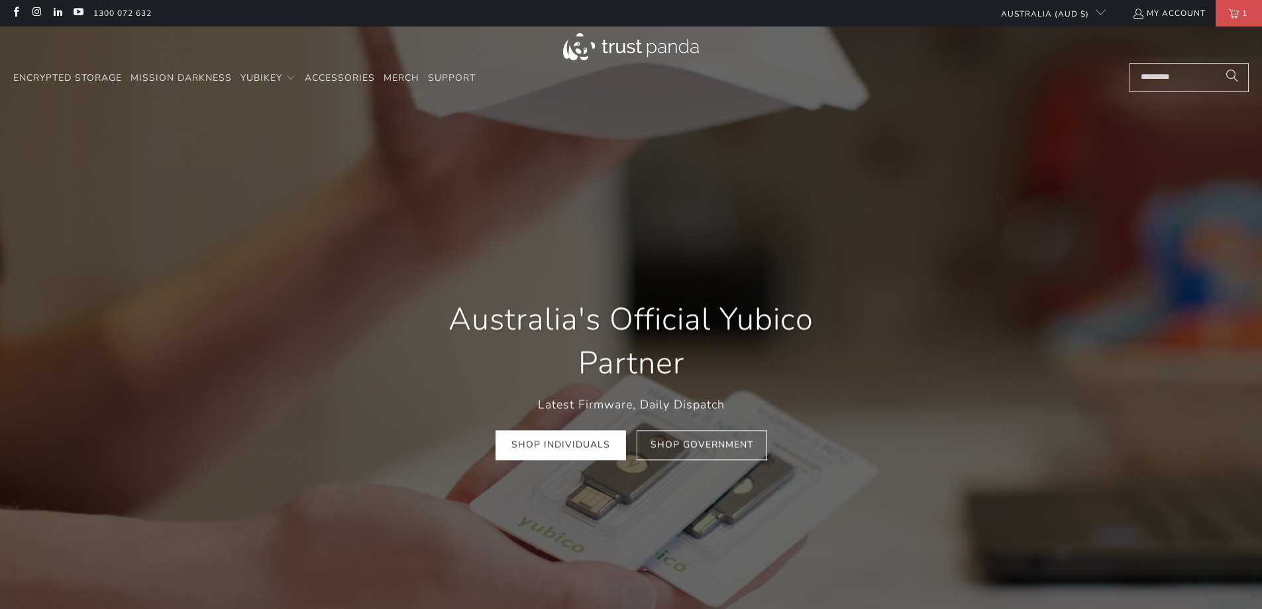 This screenshot has height=609, width=1262. I want to click on summary: YubiKey, so click(268, 78).